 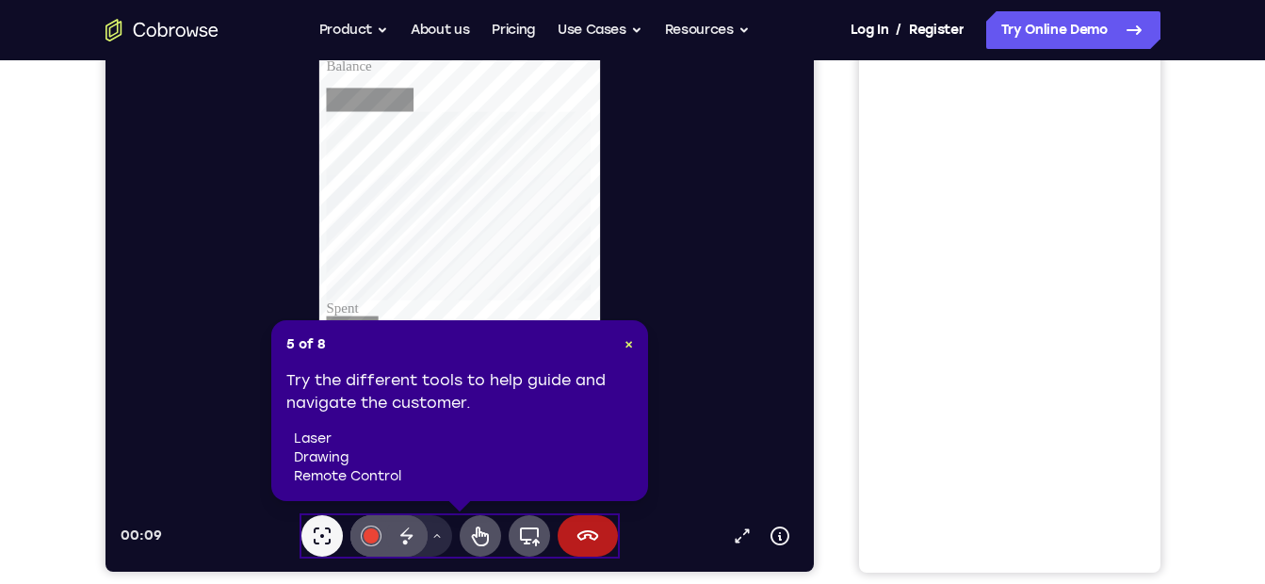 I want to click on h1: Cobrowse, so click(x=151, y=37).